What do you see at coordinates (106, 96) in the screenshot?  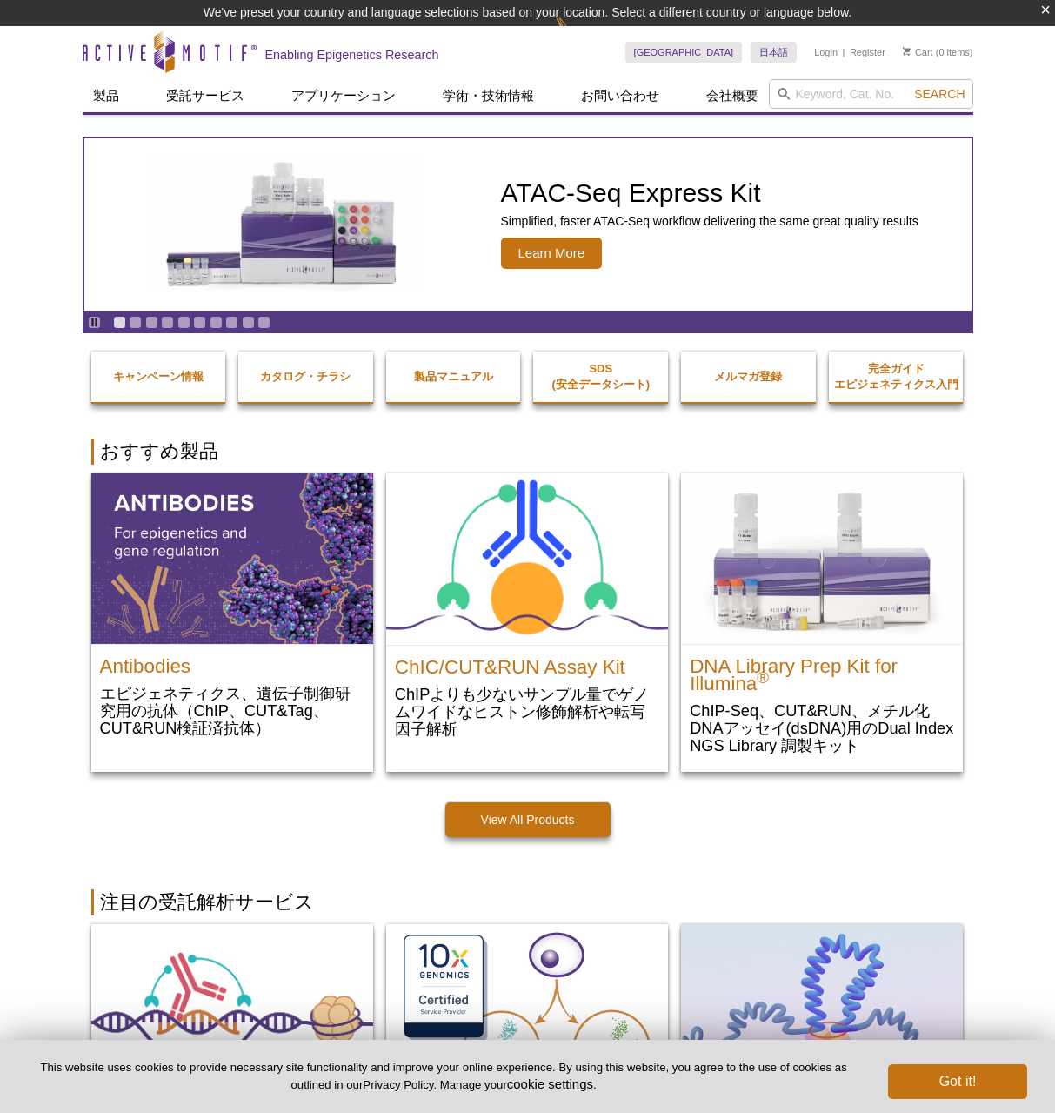 I see `a: 製品` at bounding box center [106, 96].